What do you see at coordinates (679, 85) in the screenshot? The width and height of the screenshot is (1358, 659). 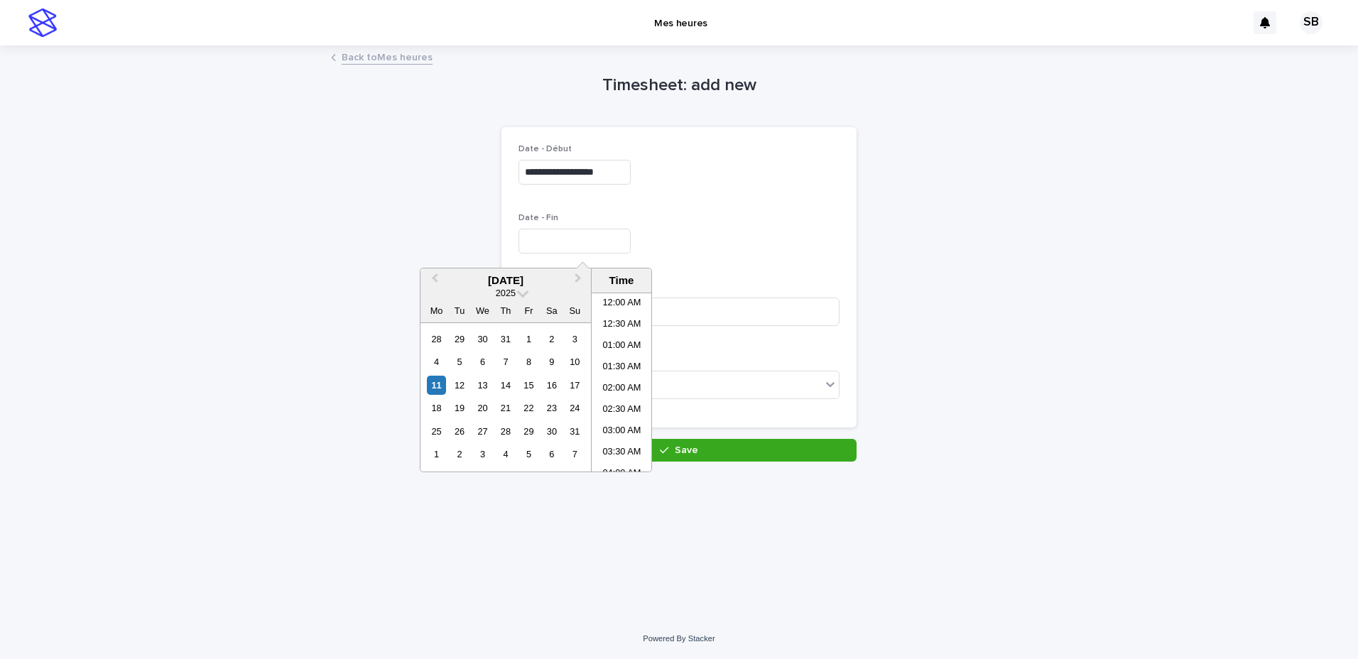 I see `h1: Timesheet: add new` at bounding box center [679, 85].